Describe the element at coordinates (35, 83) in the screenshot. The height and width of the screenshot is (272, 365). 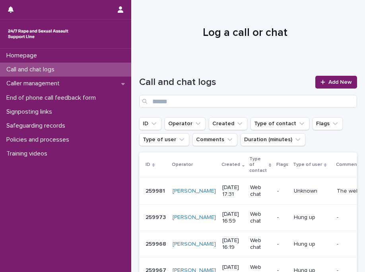
I see `p: Caller management` at that location.